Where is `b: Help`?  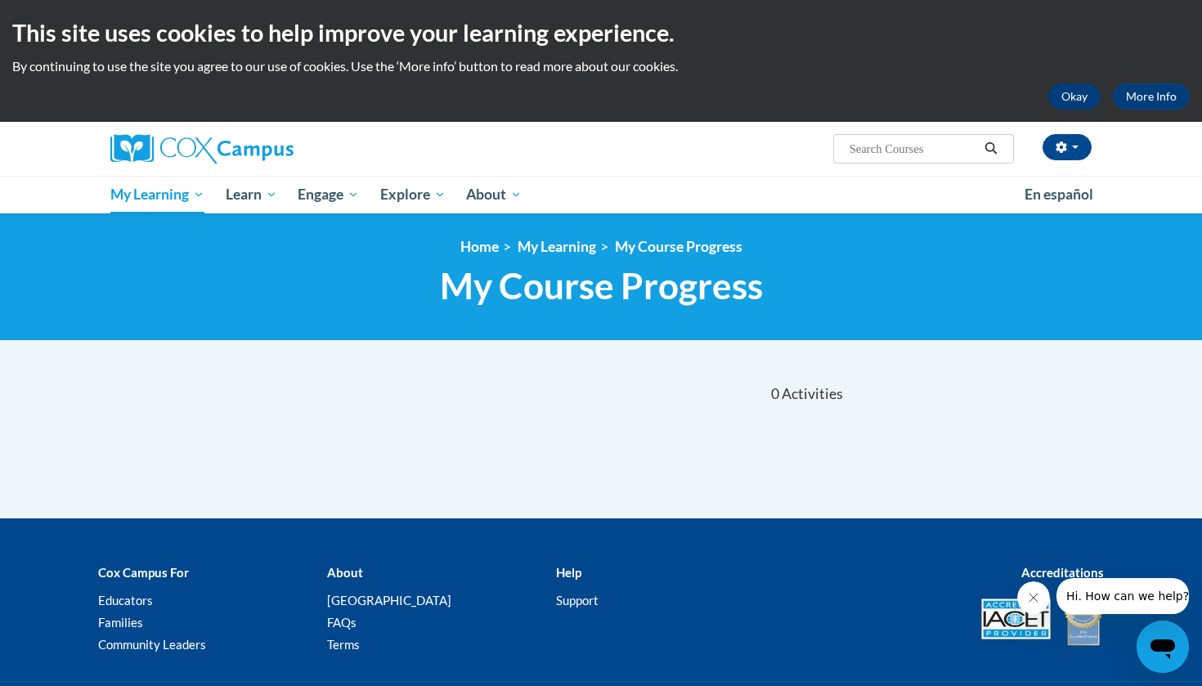 b: Help is located at coordinates (569, 573).